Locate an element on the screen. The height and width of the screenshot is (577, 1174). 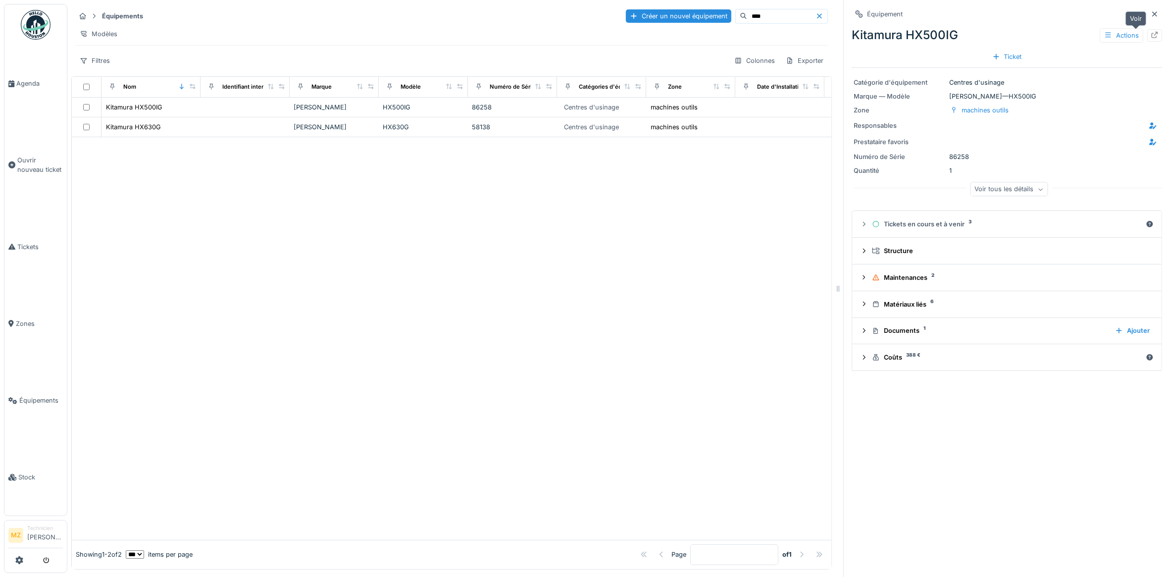
div: Maintenances is located at coordinates (1010, 277).